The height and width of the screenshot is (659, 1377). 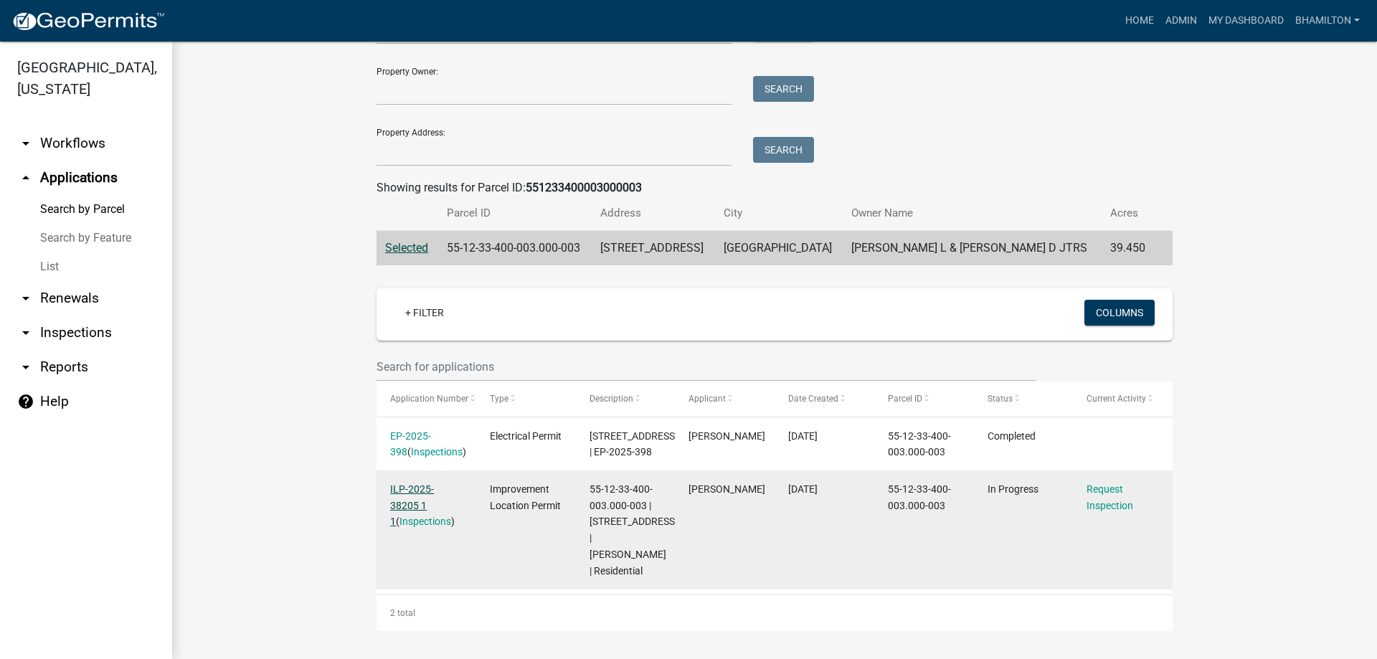 I want to click on input: Search for applications, so click(x=707, y=367).